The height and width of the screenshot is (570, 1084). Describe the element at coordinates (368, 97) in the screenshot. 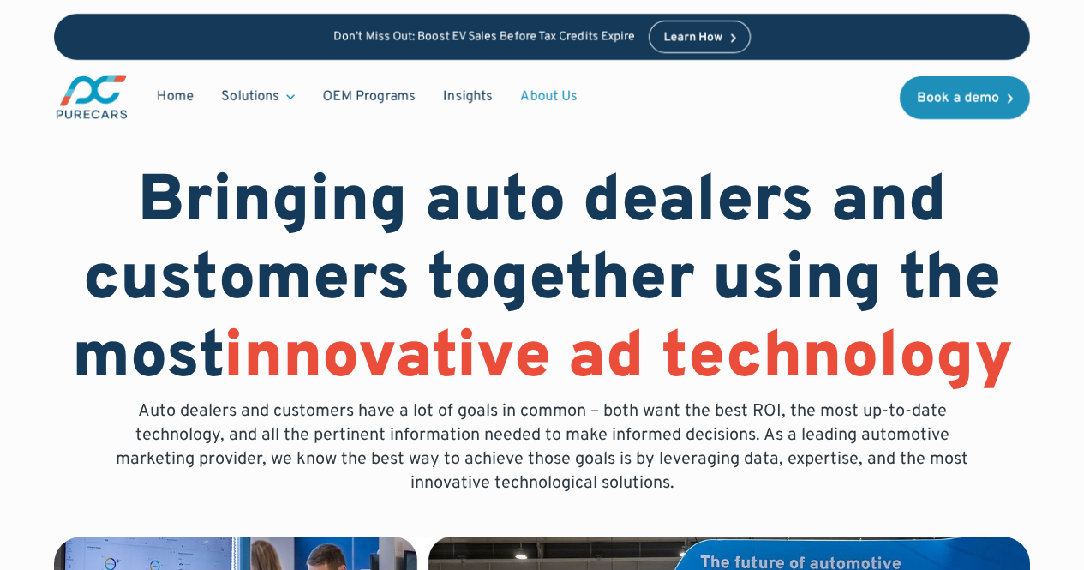

I see `a: OEM Programs` at that location.